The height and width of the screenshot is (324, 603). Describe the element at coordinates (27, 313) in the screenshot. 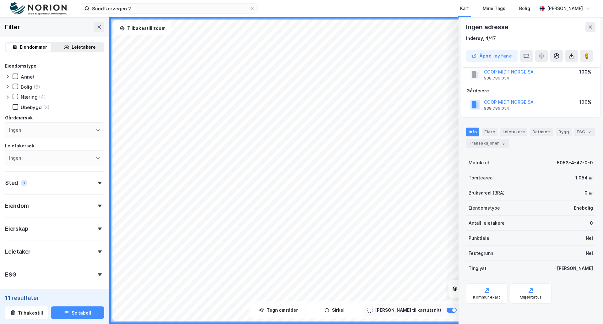

I see `button: Tilbakestill` at that location.